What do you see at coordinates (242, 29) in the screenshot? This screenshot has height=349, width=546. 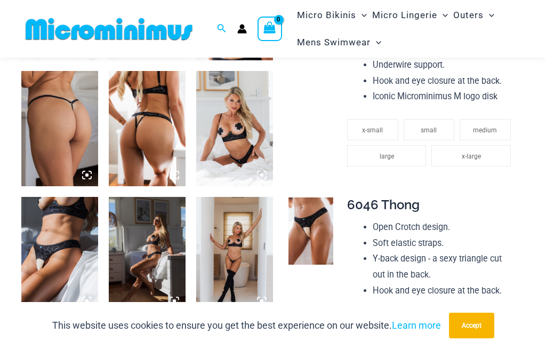 I see `a: Account icon link` at bounding box center [242, 29].